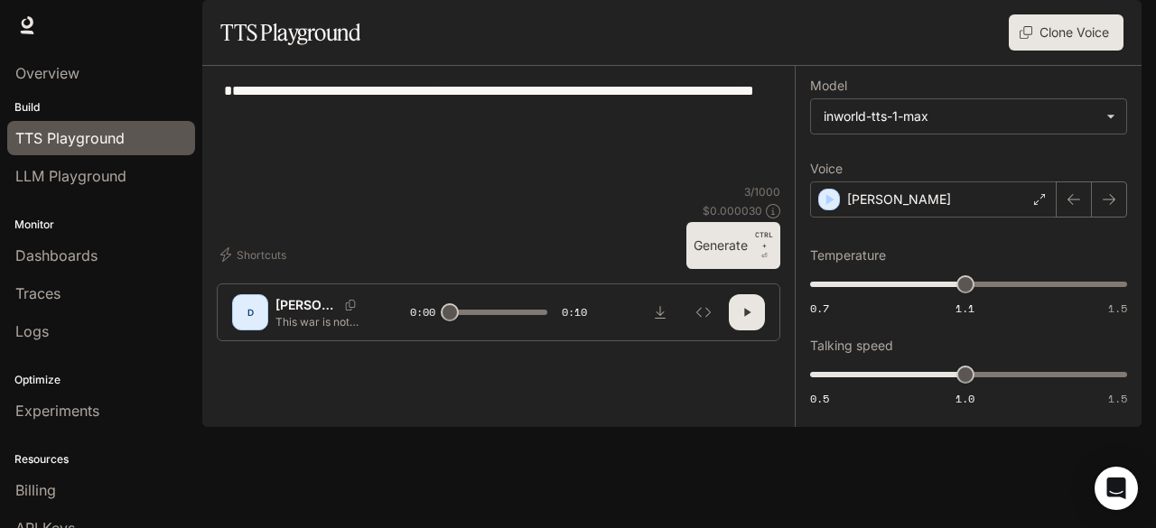 Image resolution: width=1156 pixels, height=528 pixels. What do you see at coordinates (732, 210) in the screenshot?
I see `p: $ 0.000030` at bounding box center [732, 210].